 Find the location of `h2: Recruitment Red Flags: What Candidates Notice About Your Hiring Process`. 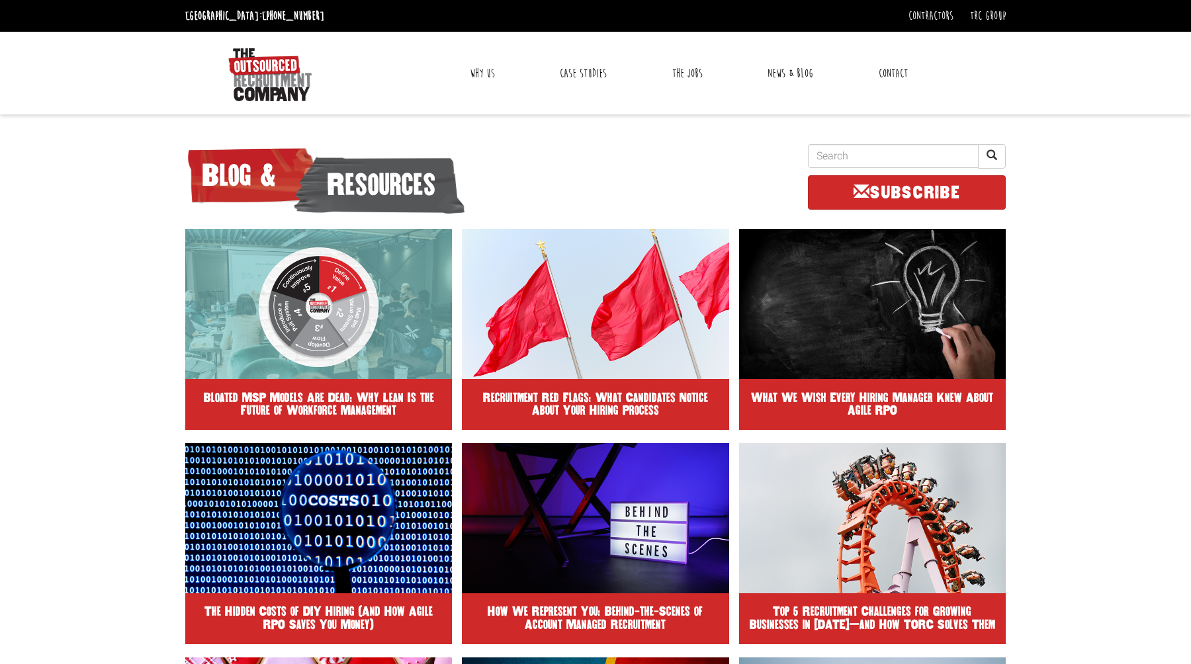

h2: Recruitment Red Flags: What Candidates Notice About Your Hiring Process is located at coordinates (595, 405).